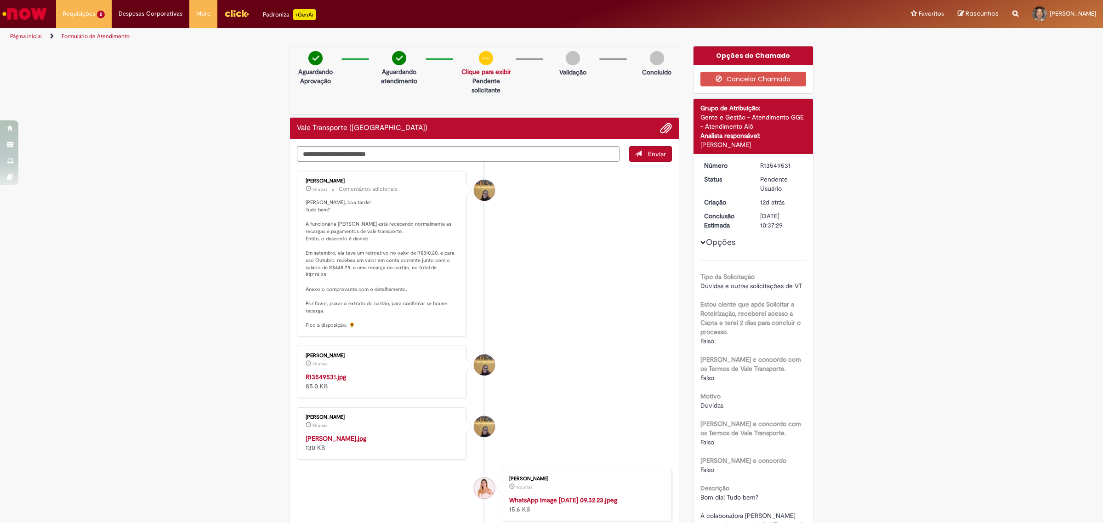  I want to click on div: Opções do Chamado, so click(754, 56).